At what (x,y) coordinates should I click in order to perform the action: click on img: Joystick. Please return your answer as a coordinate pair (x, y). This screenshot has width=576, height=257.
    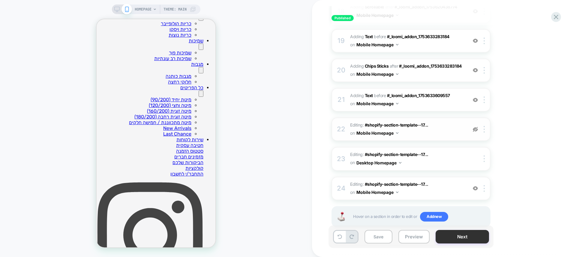
    Looking at the image, I should click on (341, 216).